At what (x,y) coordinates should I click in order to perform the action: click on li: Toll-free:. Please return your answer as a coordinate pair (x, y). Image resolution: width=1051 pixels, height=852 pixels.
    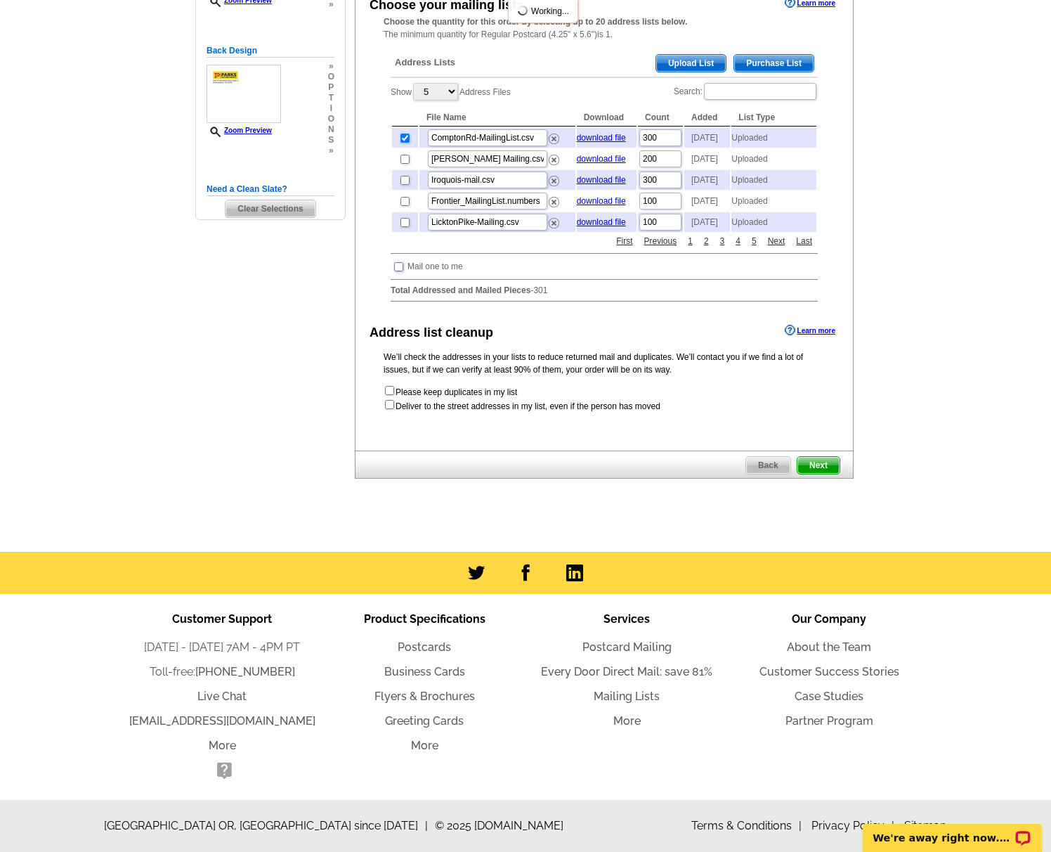
    Looking at the image, I should click on (222, 672).